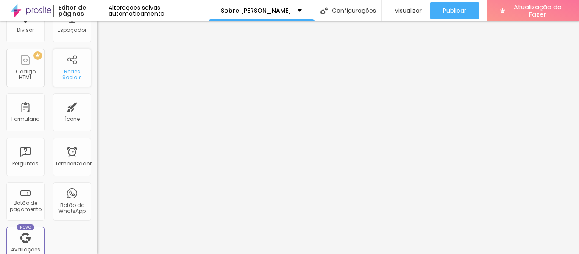  Describe the element at coordinates (537, 11) in the screenshot. I see `font: Atualização do Fazer` at that location.